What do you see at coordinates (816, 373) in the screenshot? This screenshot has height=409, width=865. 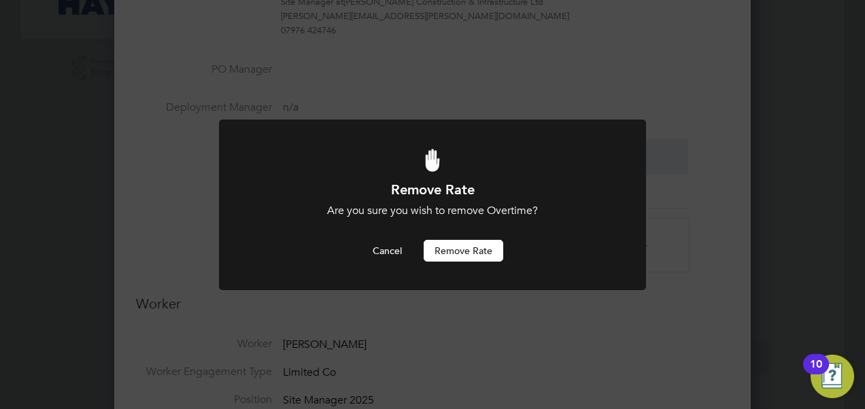 I see `div: 10` at bounding box center [816, 373].